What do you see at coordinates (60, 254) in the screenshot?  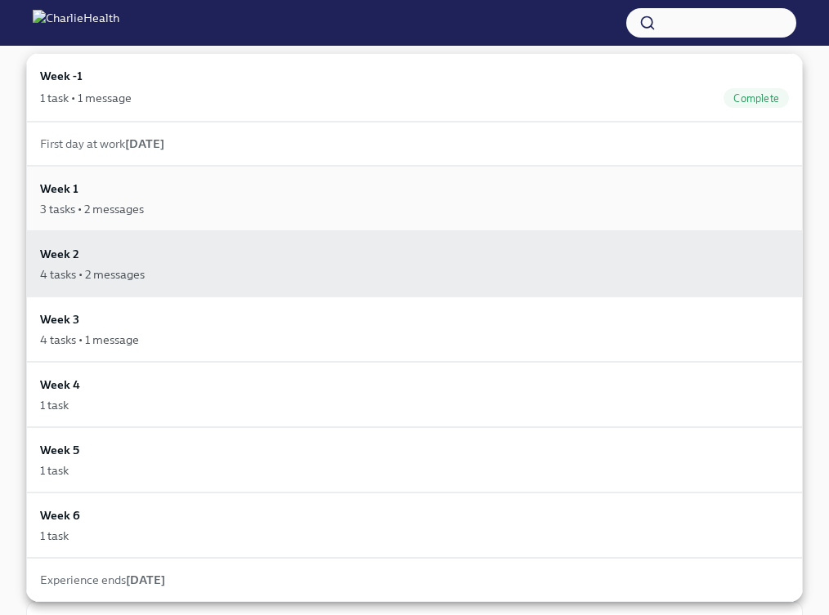 I see `h6: Week 2` at bounding box center [60, 254].